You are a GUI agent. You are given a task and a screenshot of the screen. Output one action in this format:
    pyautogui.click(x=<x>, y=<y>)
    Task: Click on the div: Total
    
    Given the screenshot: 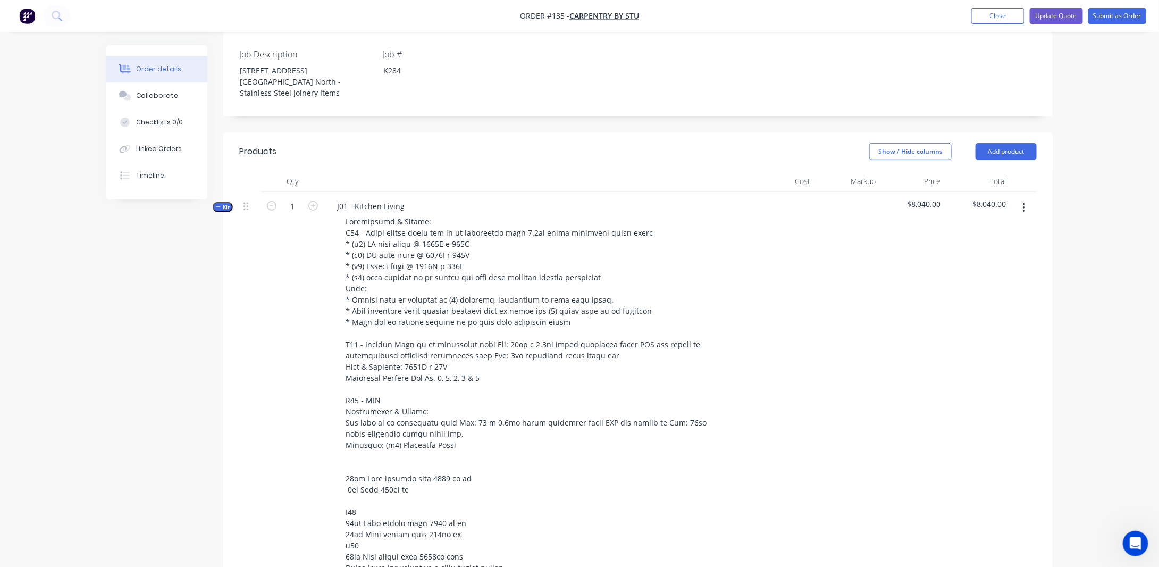 What is the action you would take?
    pyautogui.click(x=977, y=181)
    